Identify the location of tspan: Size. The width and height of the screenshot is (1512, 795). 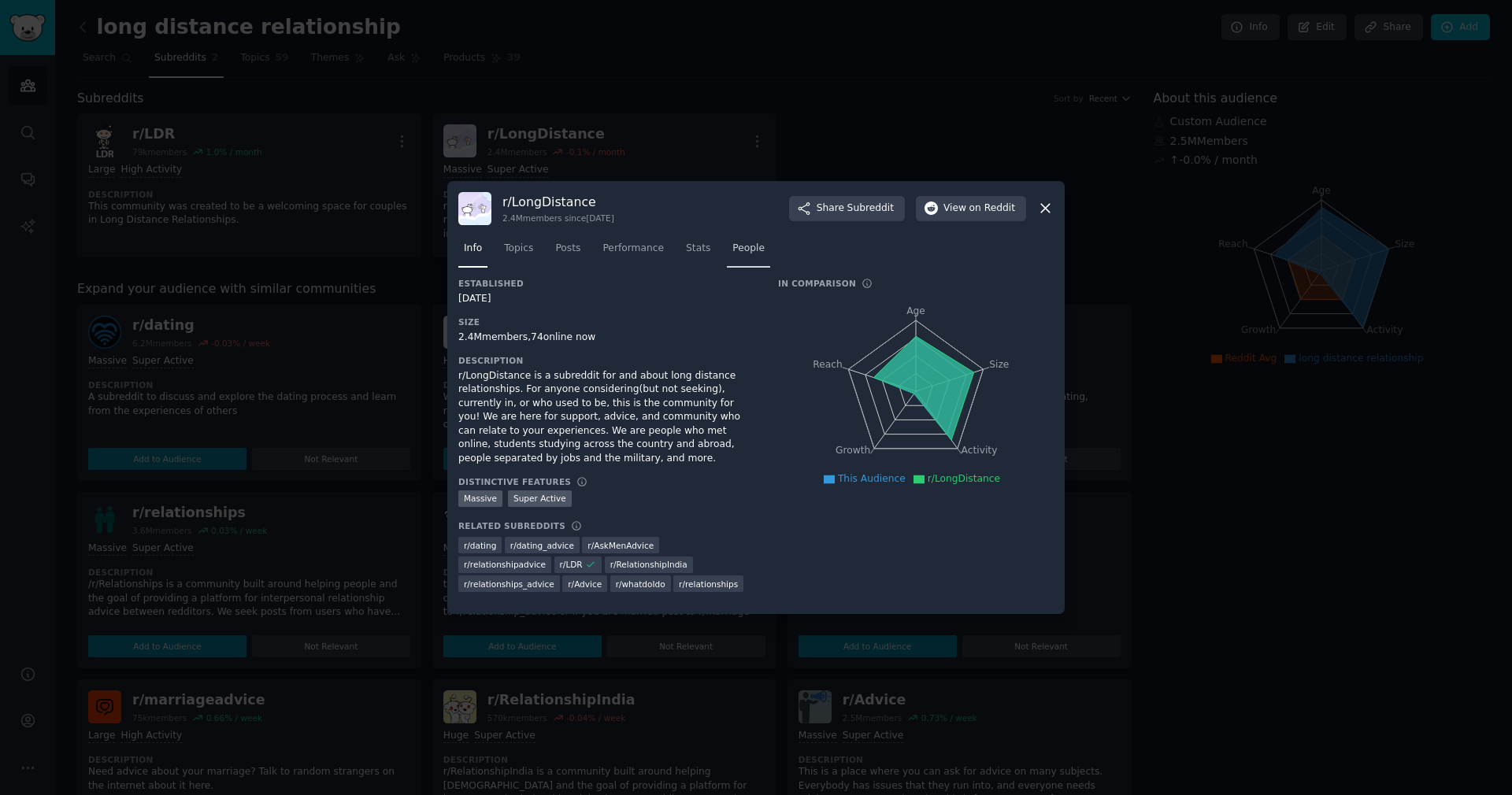
(999, 364).